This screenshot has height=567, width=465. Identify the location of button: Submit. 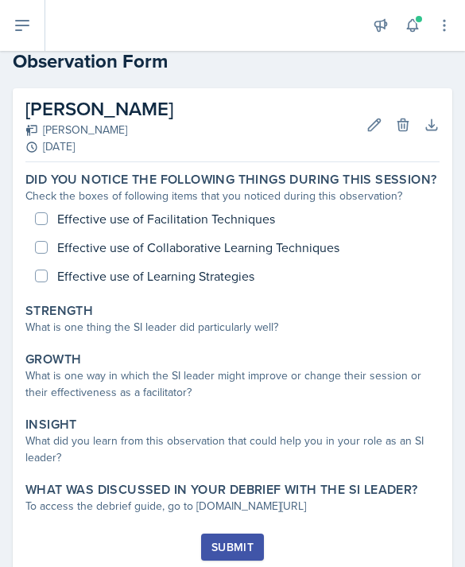
(232, 547).